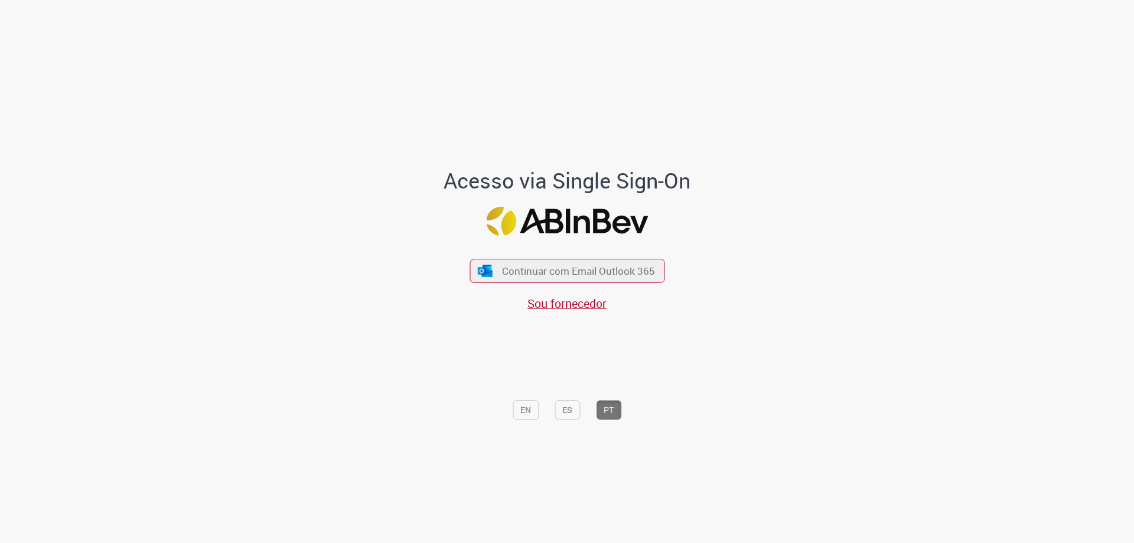 This screenshot has width=1134, height=543. What do you see at coordinates (485, 270) in the screenshot?
I see `img: ícone Azure/Microsoft 360` at bounding box center [485, 270].